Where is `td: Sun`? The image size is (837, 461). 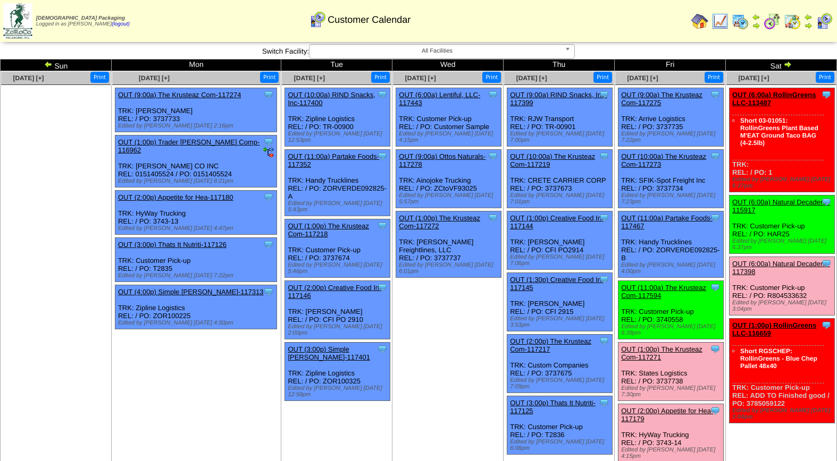 td: Sun is located at coordinates (56, 65).